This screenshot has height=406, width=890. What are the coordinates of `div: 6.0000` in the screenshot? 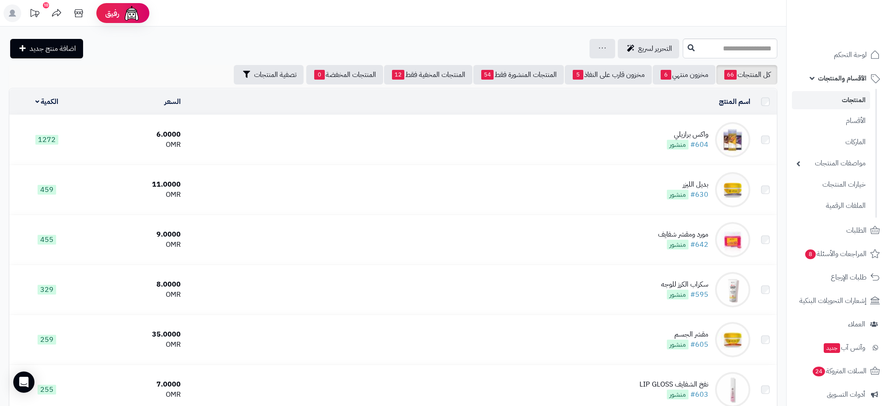 It's located at (134, 134).